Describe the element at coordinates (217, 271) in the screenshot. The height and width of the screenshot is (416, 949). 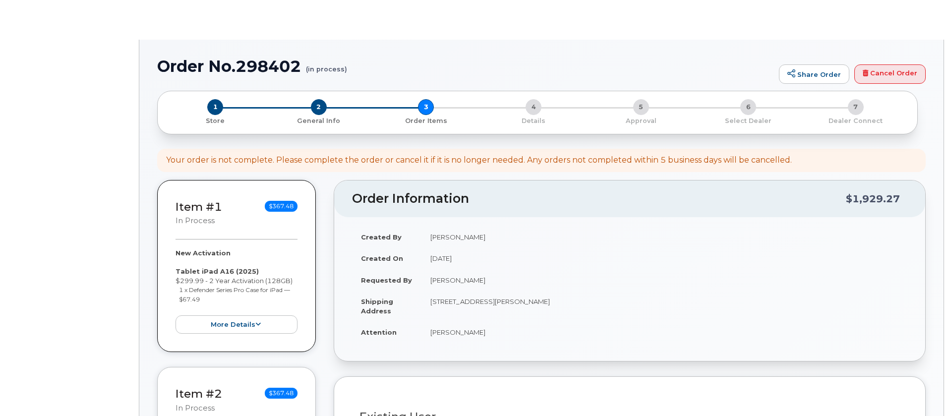
I see `strong: Tablet iPad A16 (2025)` at that location.